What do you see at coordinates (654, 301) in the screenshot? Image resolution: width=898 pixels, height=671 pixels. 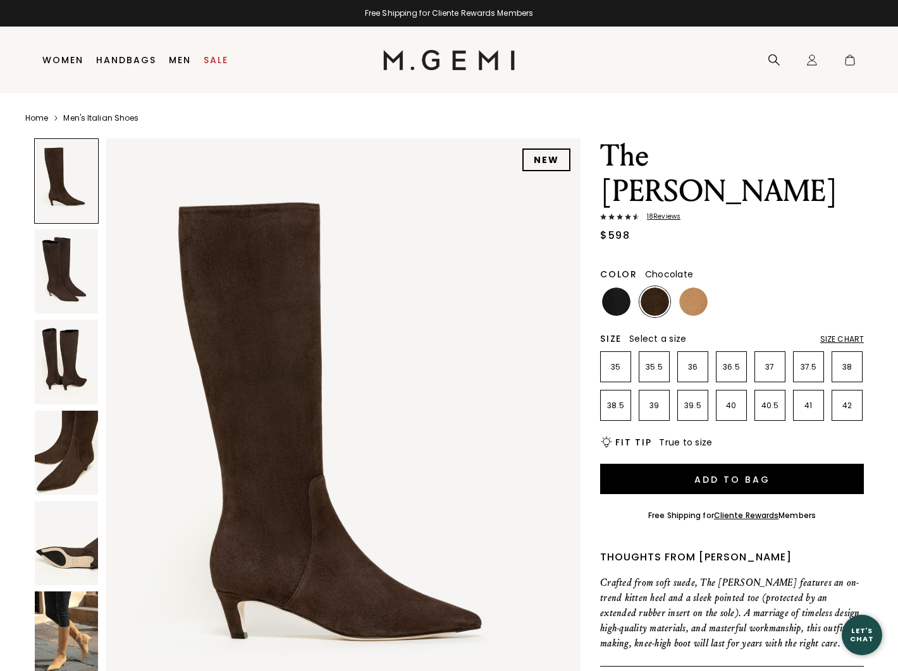 I see `img: Chocolate` at bounding box center [654, 301].